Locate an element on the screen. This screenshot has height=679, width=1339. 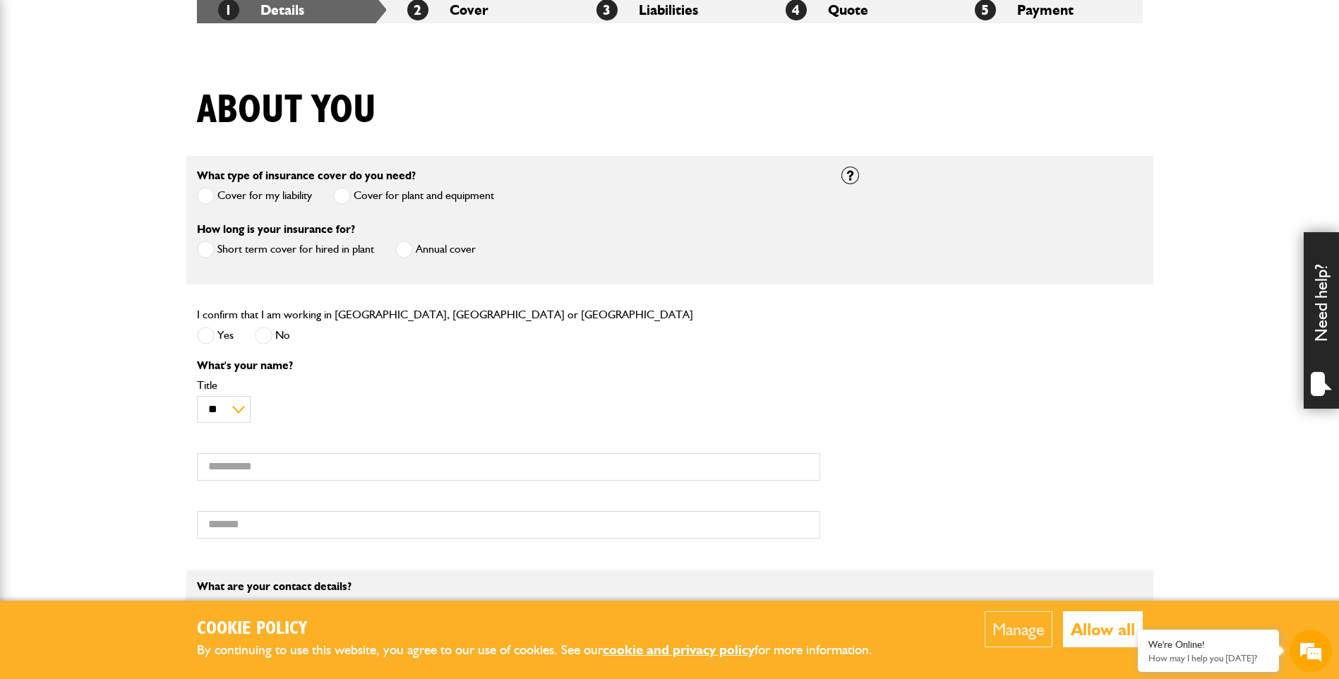
p: By continuing to use this website, you agree to our use of cookies. See our for more information. is located at coordinates (546, 650).